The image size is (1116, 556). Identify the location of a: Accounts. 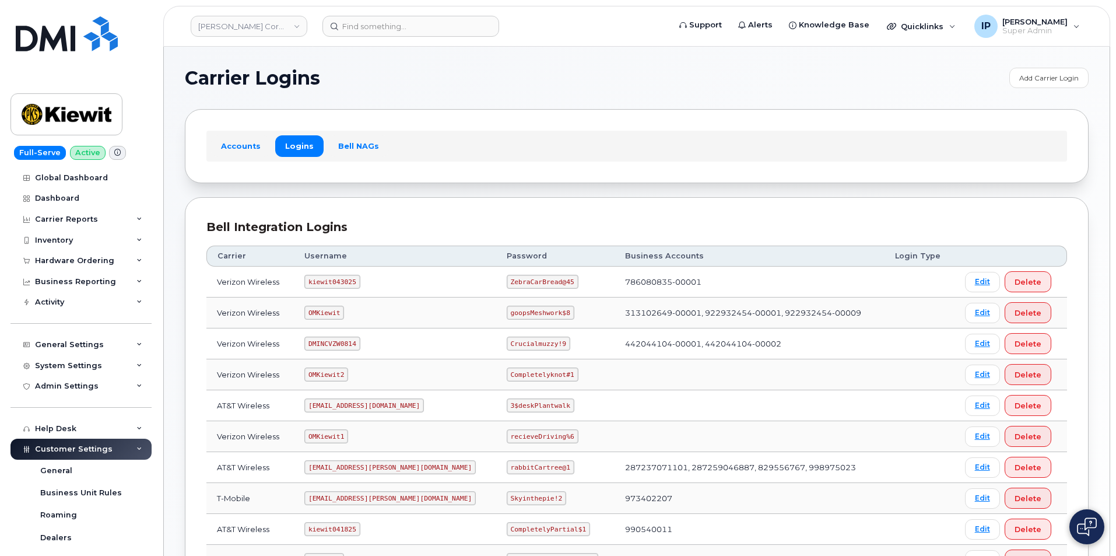
(241, 146).